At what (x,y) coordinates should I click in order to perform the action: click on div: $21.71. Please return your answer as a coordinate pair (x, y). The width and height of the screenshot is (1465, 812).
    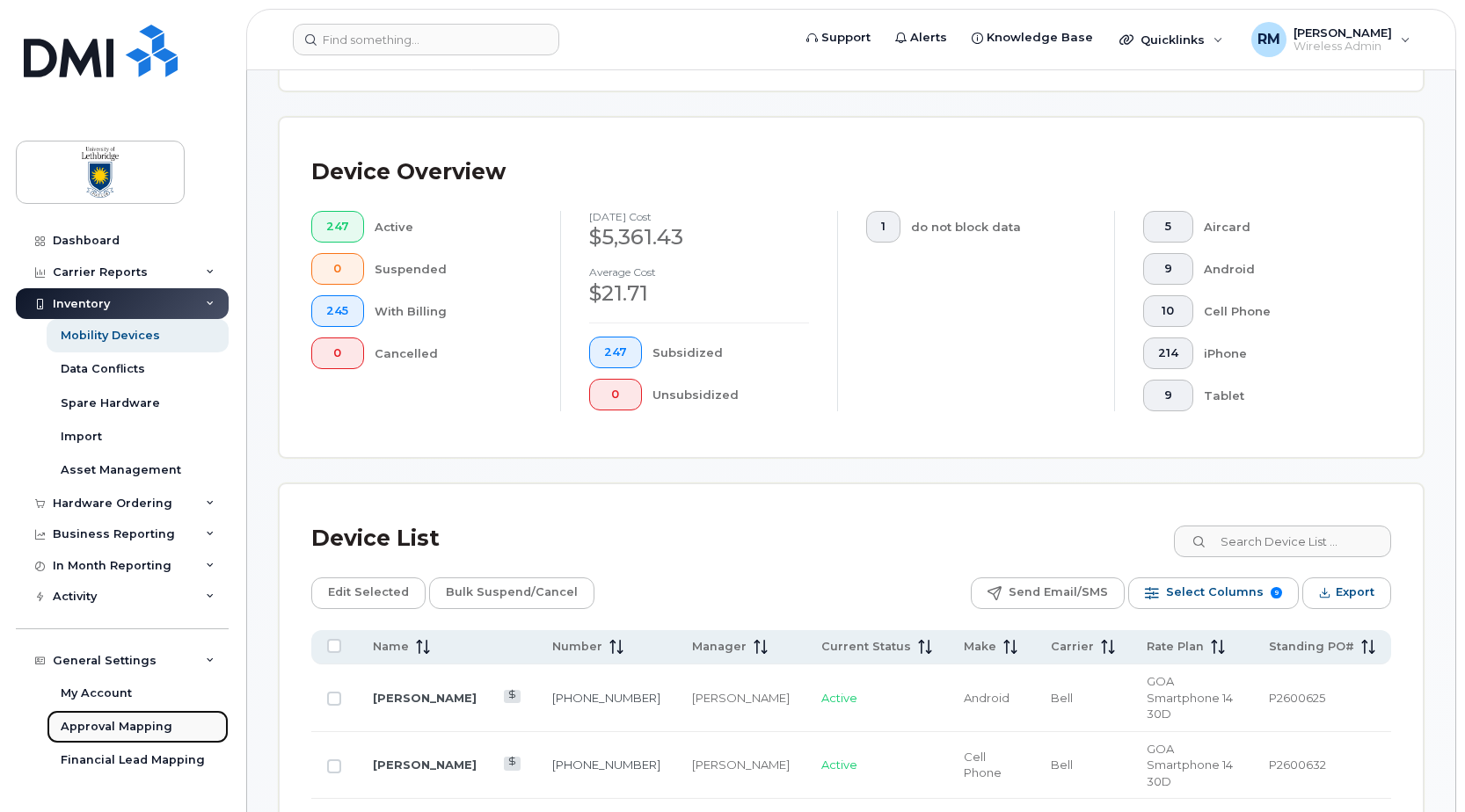
    Looking at the image, I should click on (699, 294).